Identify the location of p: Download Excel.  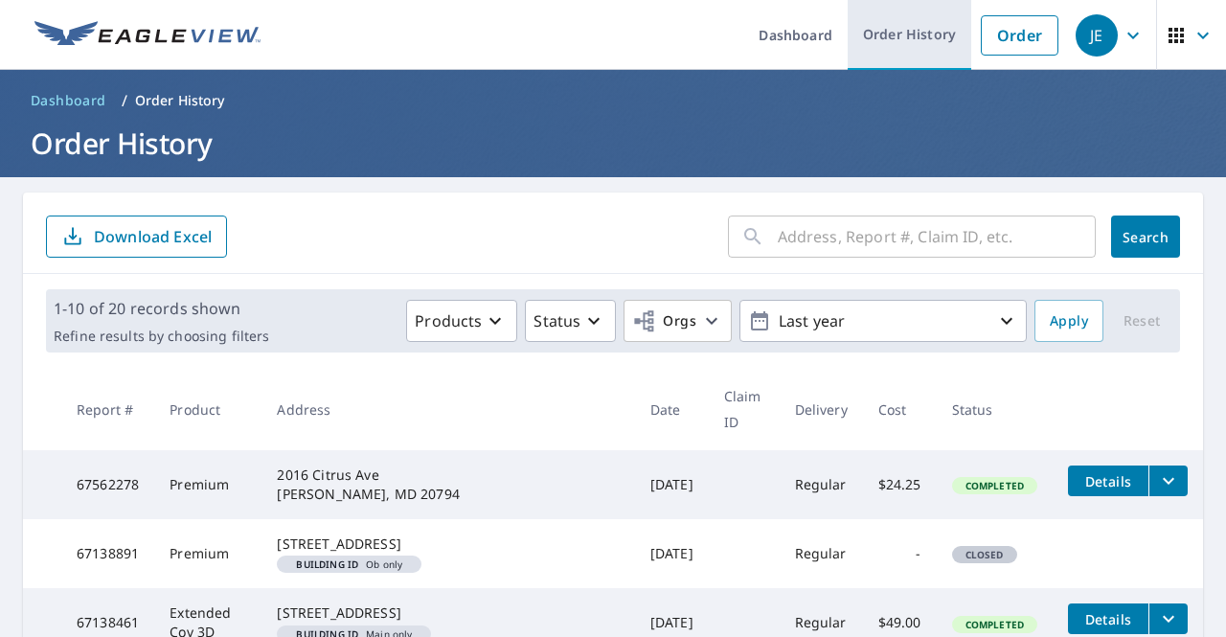
(152, 237).